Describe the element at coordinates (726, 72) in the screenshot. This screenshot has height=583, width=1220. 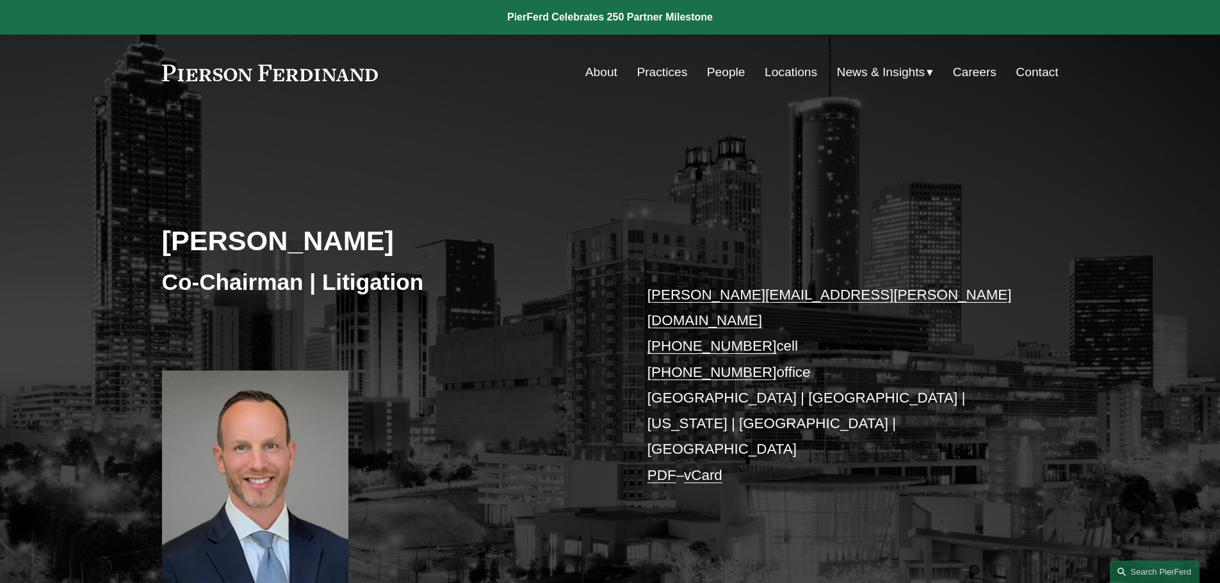
I see `a: People` at that location.